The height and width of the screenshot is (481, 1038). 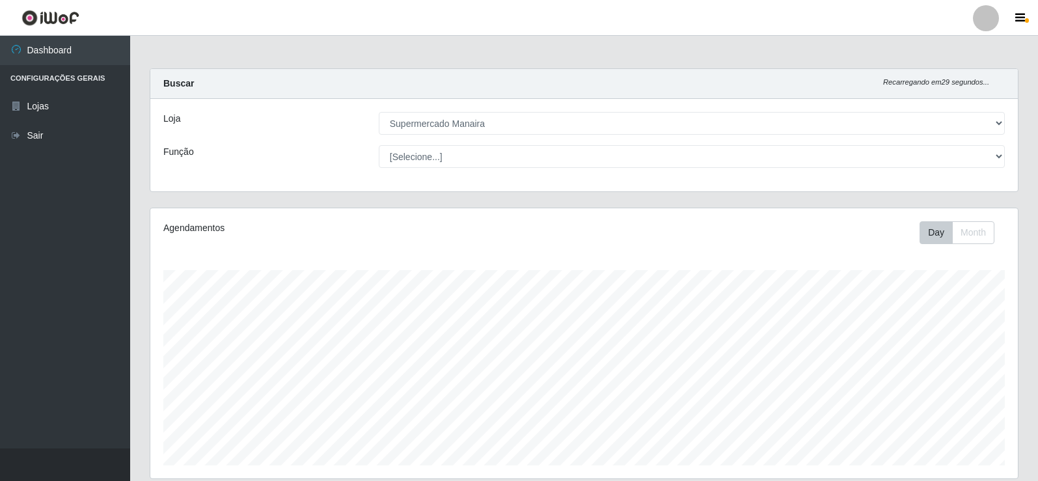 I want to click on strong: Buscar, so click(x=178, y=83).